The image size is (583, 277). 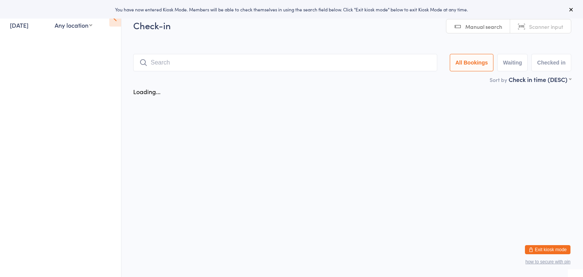 I want to click on span: Scanner input, so click(x=546, y=27).